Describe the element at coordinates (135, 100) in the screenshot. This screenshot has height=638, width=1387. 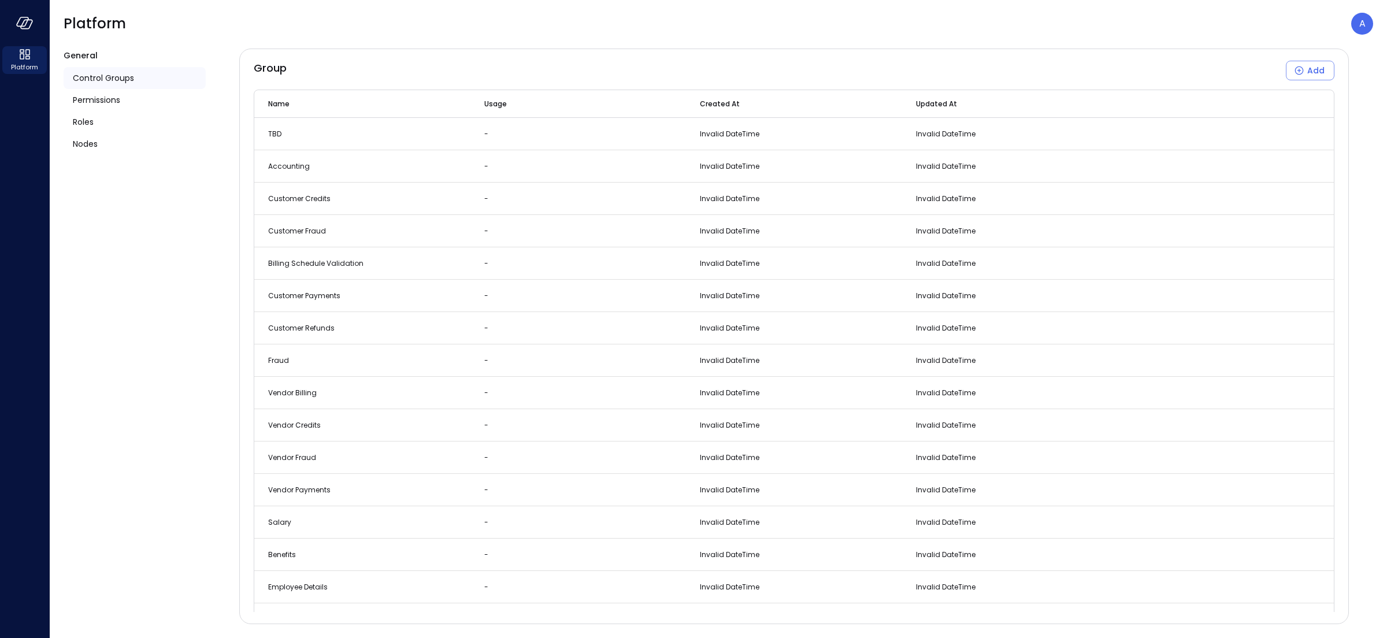
I see `div: Permissions` at that location.